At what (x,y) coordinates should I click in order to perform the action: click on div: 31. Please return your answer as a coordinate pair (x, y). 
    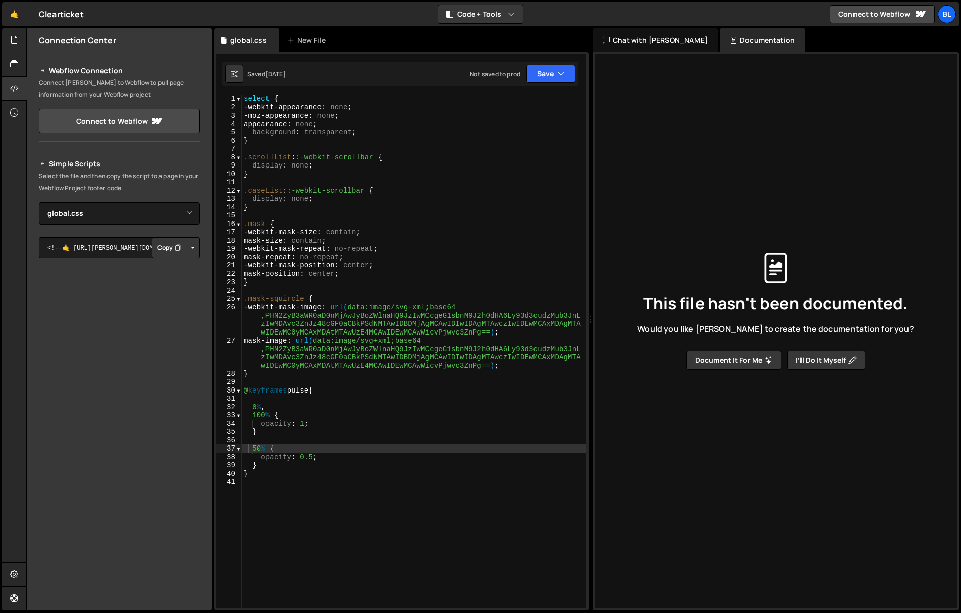
    Looking at the image, I should click on (229, 399).